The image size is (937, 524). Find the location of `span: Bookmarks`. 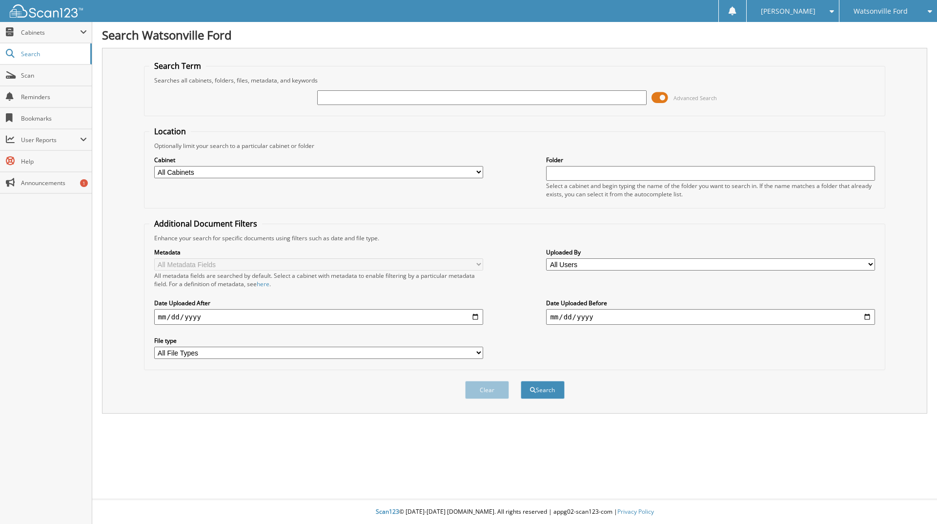

span: Bookmarks is located at coordinates (54, 118).